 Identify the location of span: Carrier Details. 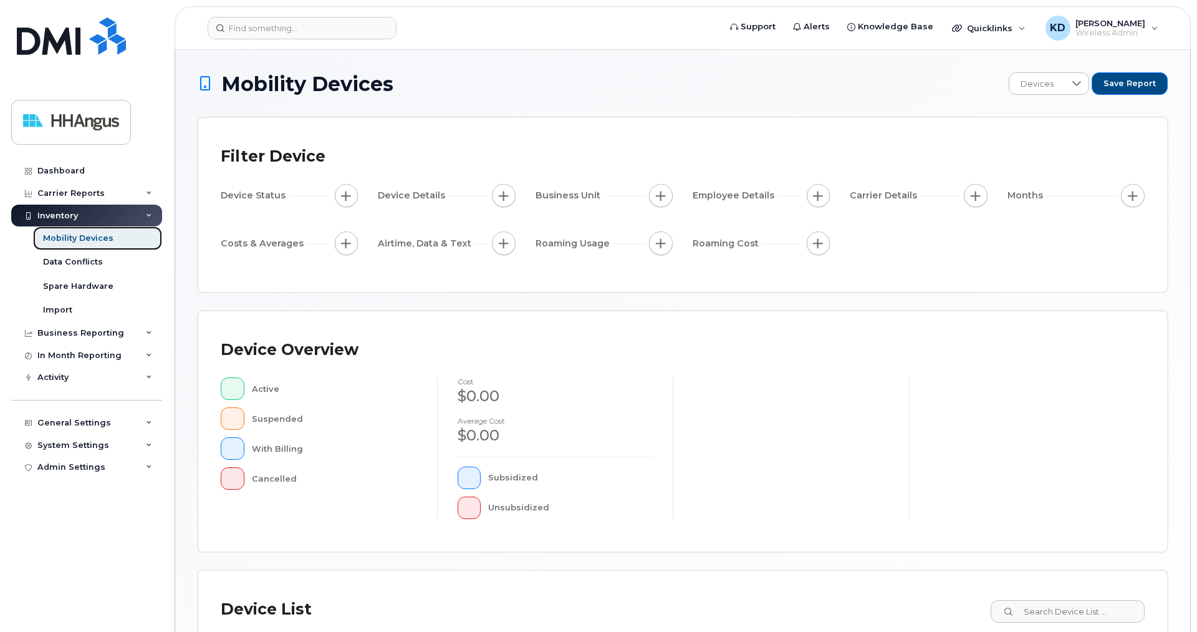
(885, 195).